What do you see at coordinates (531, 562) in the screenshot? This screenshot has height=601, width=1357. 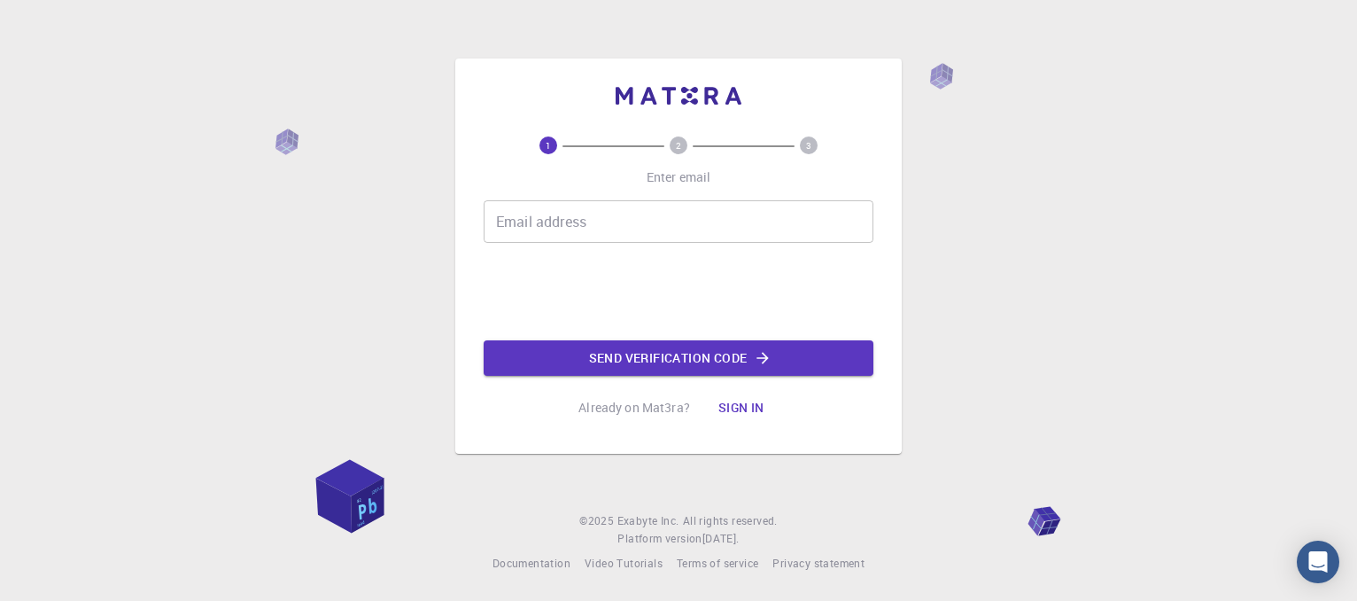 I see `span: Documentation` at bounding box center [531, 562].